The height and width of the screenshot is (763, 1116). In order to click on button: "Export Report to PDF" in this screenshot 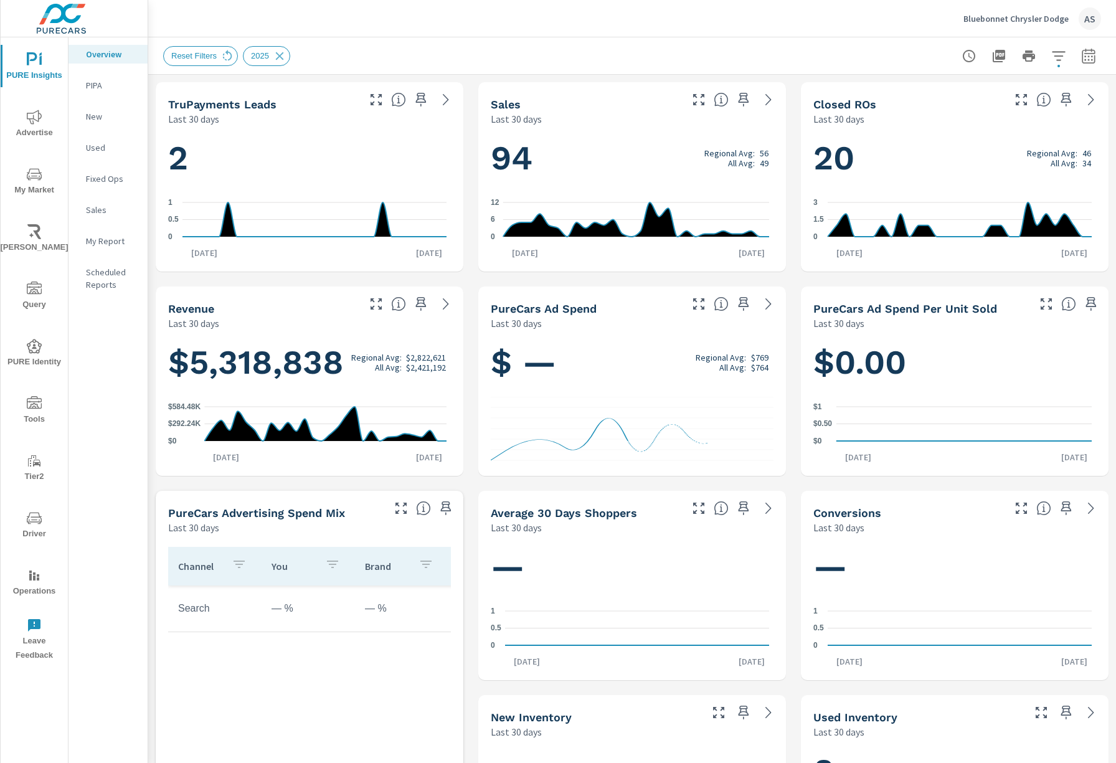, I will do `click(999, 56)`.